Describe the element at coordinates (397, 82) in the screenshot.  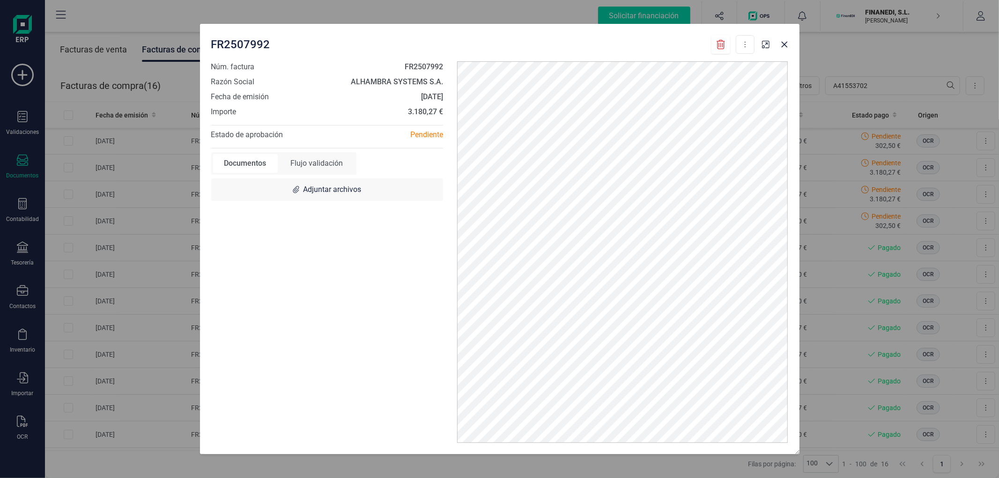
I see `strong: ALHAMBRA SYSTEMS S.A.` at that location.